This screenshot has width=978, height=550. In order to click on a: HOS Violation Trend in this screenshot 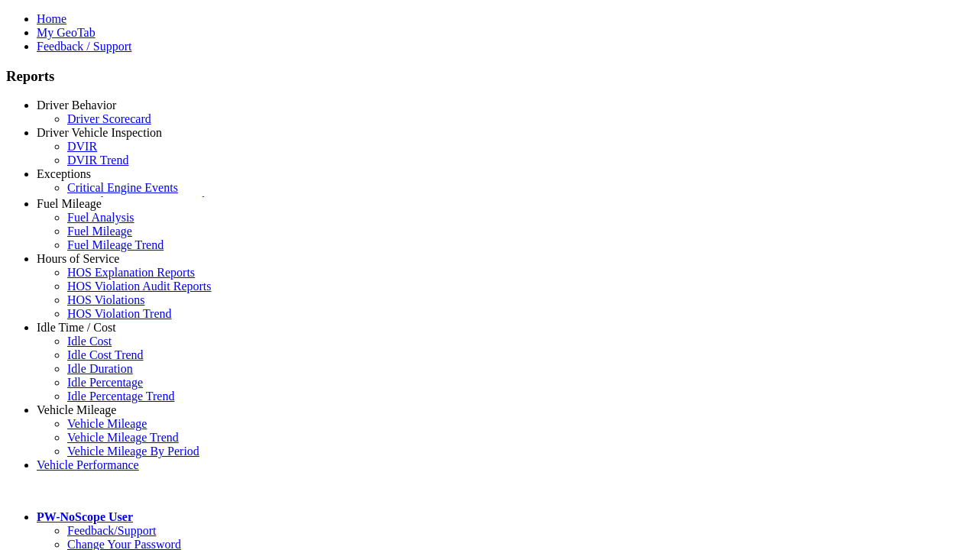, I will do `click(119, 313)`.